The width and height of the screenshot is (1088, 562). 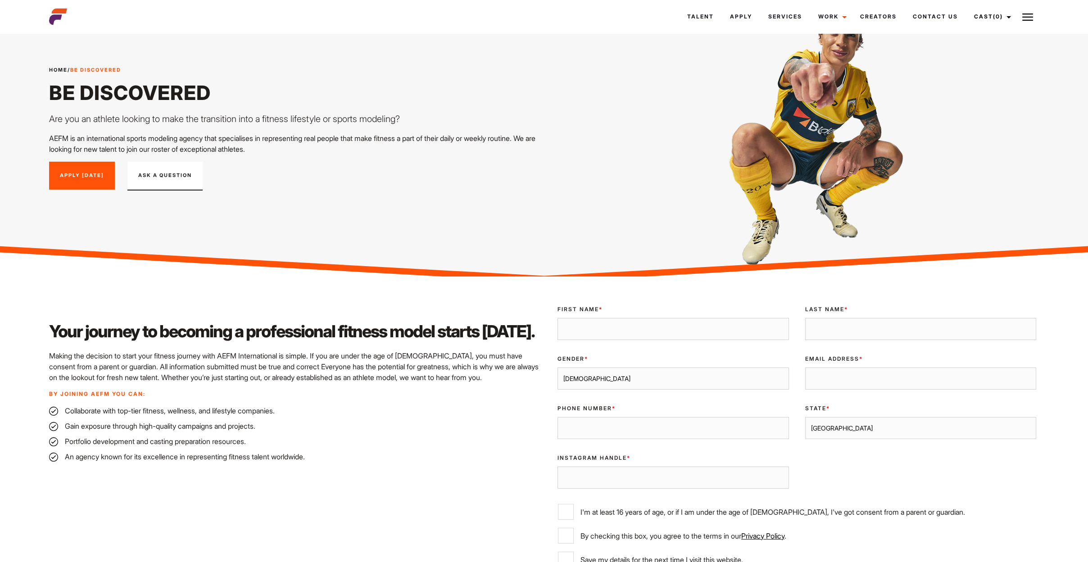 What do you see at coordinates (1027, 17) in the screenshot?
I see `img: Burger icon` at bounding box center [1027, 17].